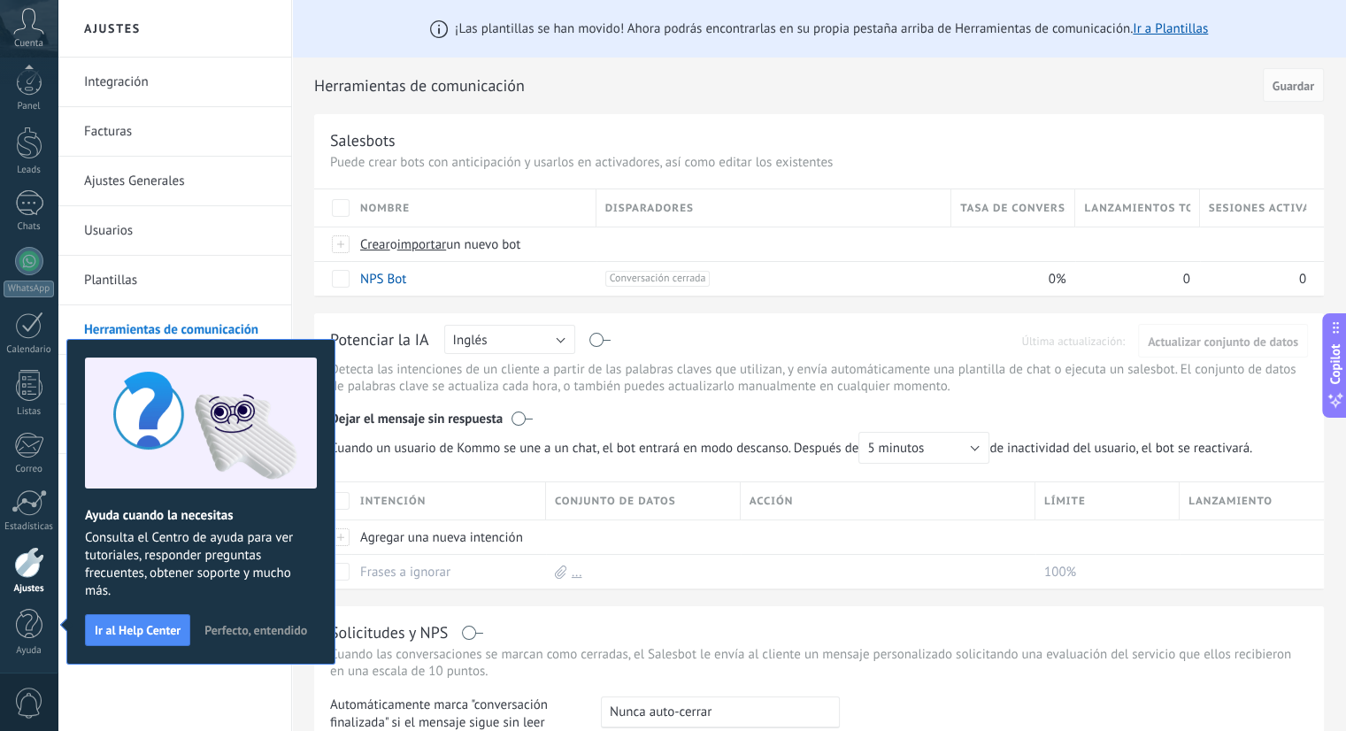  What do you see at coordinates (29, 650) in the screenshot?
I see `div: Ayuda` at bounding box center [29, 650].